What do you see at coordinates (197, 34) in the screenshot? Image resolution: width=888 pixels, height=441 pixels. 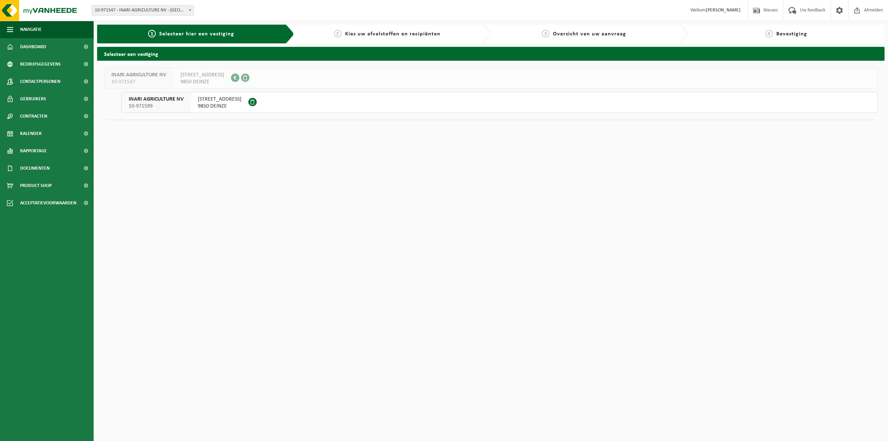 I see `span: Selecteer hier een vestiging` at bounding box center [197, 34].